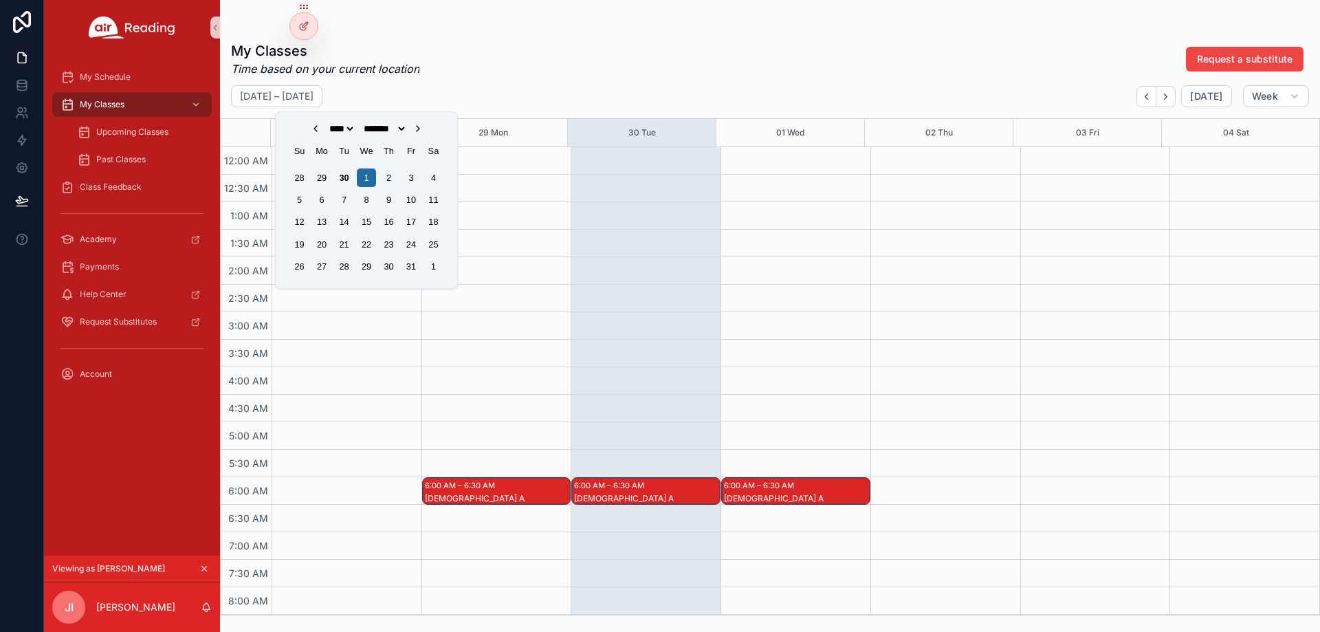 The image size is (1320, 632). I want to click on div: Choose Friday, October 3rd, 2025, so click(410, 177).